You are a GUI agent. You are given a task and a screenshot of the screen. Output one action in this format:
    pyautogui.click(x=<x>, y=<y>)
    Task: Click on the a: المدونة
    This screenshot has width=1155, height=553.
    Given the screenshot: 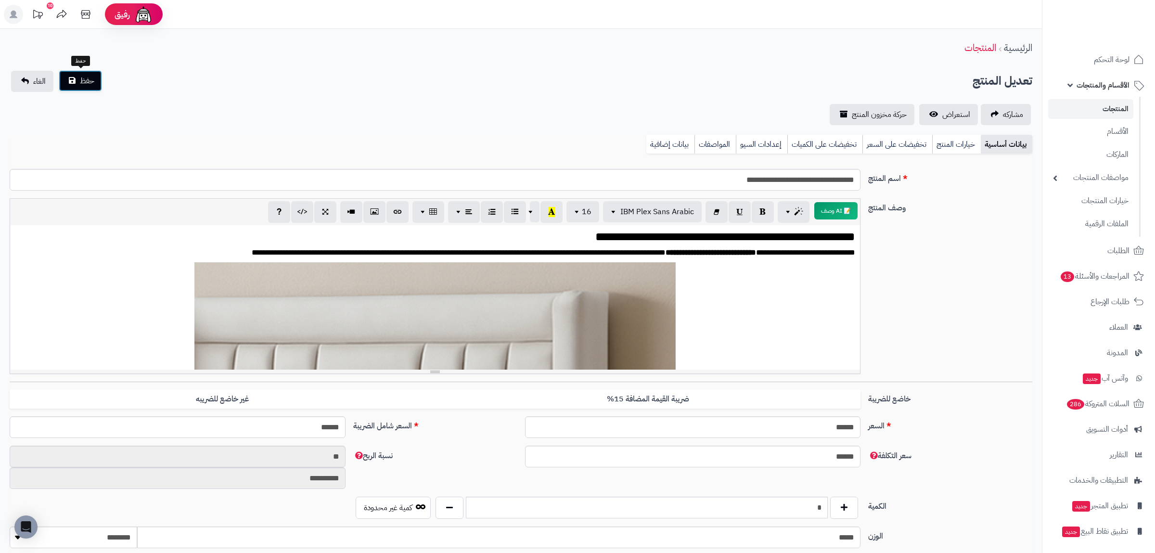 What is the action you would take?
    pyautogui.click(x=1098, y=353)
    